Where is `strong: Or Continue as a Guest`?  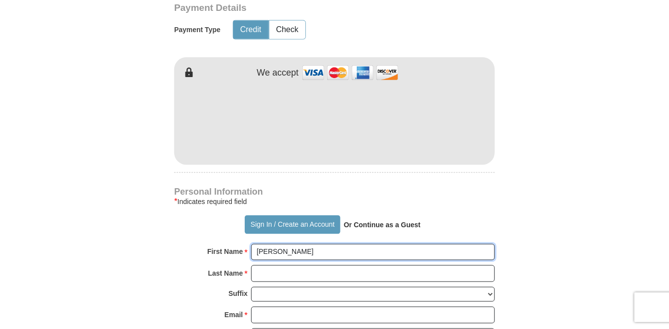 strong: Or Continue as a Guest is located at coordinates (383, 225).